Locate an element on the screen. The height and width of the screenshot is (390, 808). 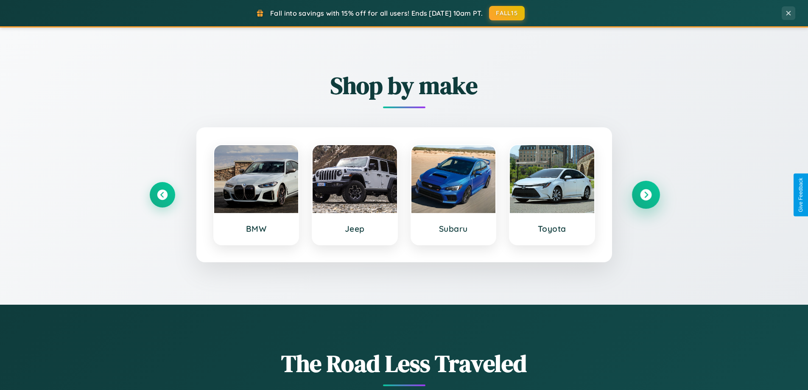
h3: Subaru is located at coordinates (453, 229).